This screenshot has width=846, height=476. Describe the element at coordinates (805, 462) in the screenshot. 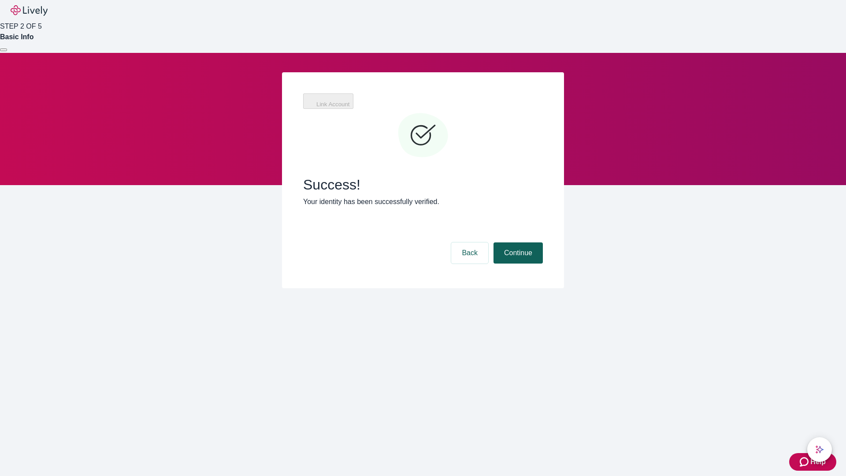

I see `svg: Zendesk support icon` at that location.